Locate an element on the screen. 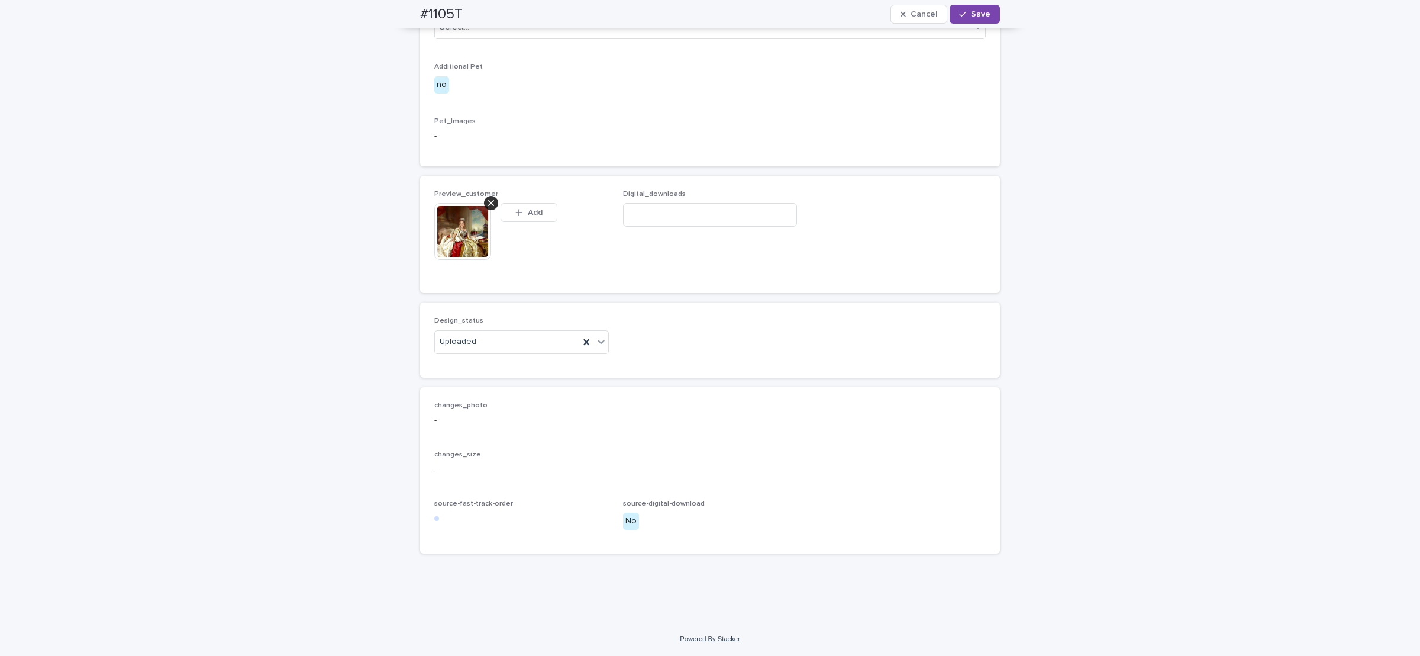 This screenshot has width=1420, height=656. span: changes_photo is located at coordinates (461, 405).